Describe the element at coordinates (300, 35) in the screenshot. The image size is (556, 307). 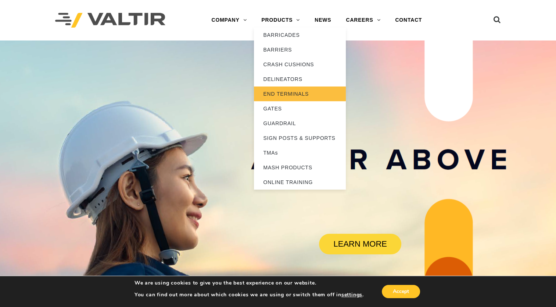
I see `a: BARRICADES` at that location.